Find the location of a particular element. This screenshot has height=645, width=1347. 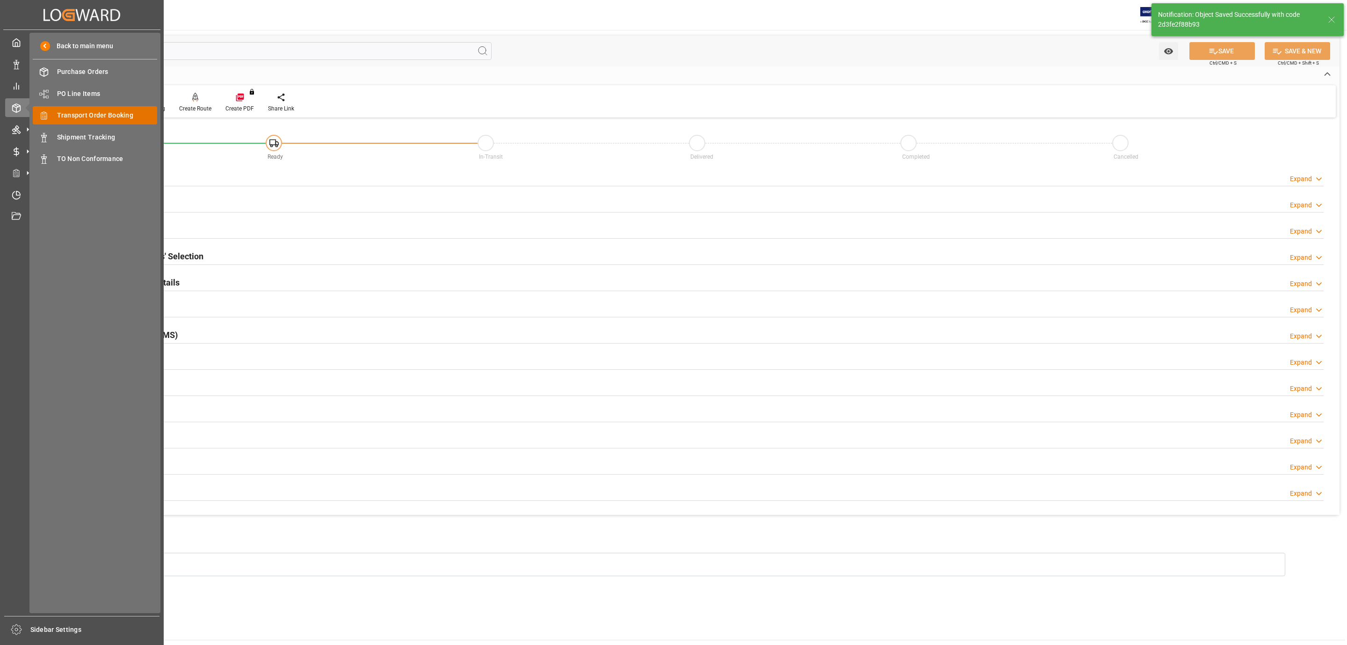

span: PO Line Items is located at coordinates (107, 94).